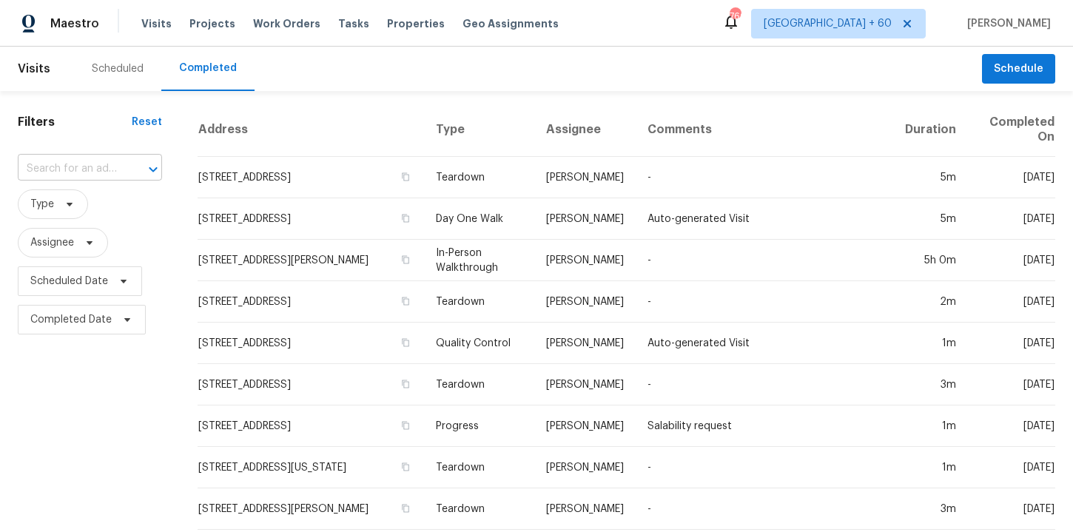 This screenshot has height=532, width=1073. What do you see at coordinates (479, 130) in the screenshot?
I see `th: Type` at bounding box center [479, 130].